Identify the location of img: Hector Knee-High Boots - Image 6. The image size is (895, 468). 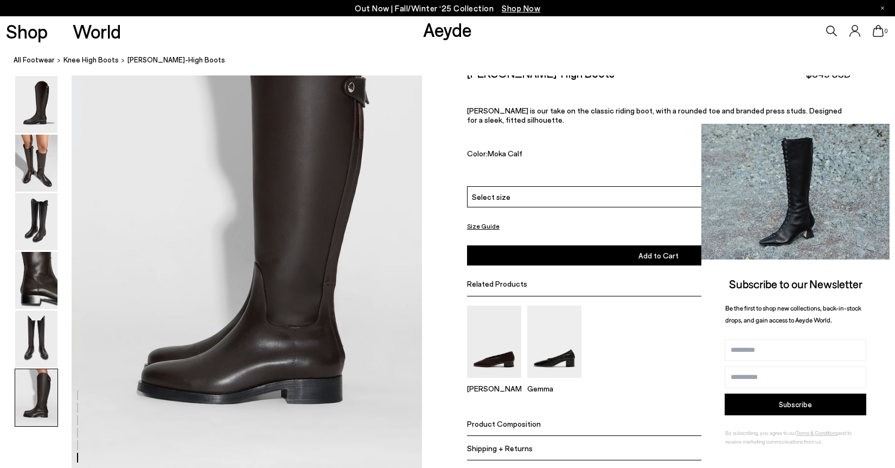
(36, 397).